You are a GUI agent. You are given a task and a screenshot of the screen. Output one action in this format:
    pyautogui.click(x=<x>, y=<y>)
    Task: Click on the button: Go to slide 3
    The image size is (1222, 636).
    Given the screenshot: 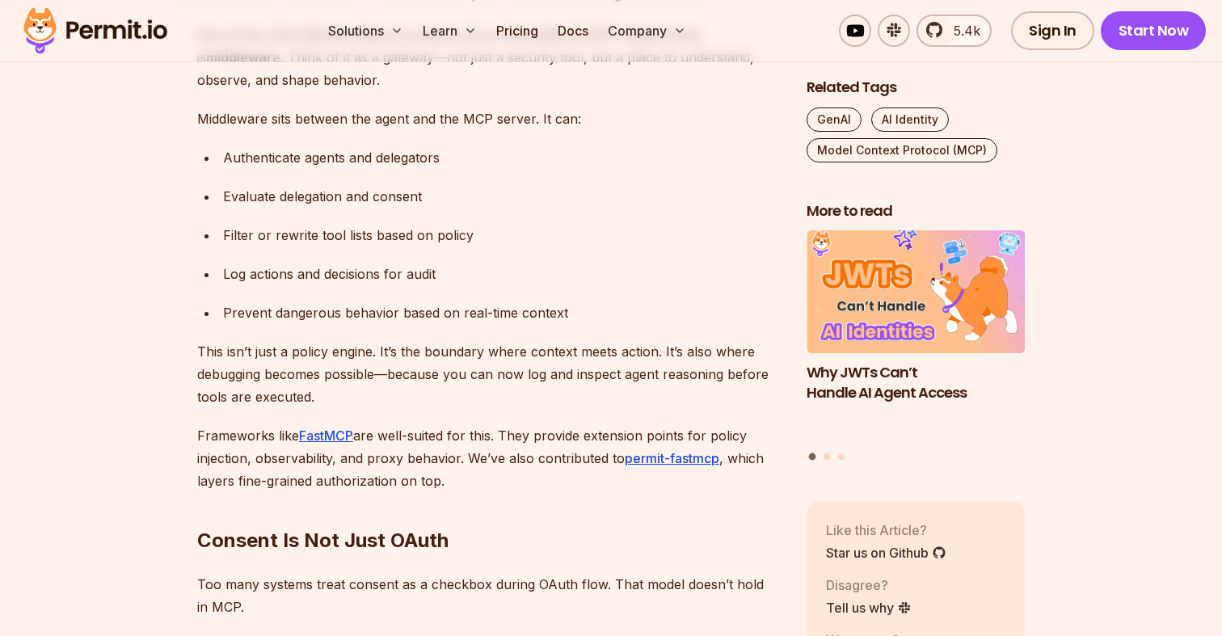 What is the action you would take?
    pyautogui.click(x=841, y=457)
    